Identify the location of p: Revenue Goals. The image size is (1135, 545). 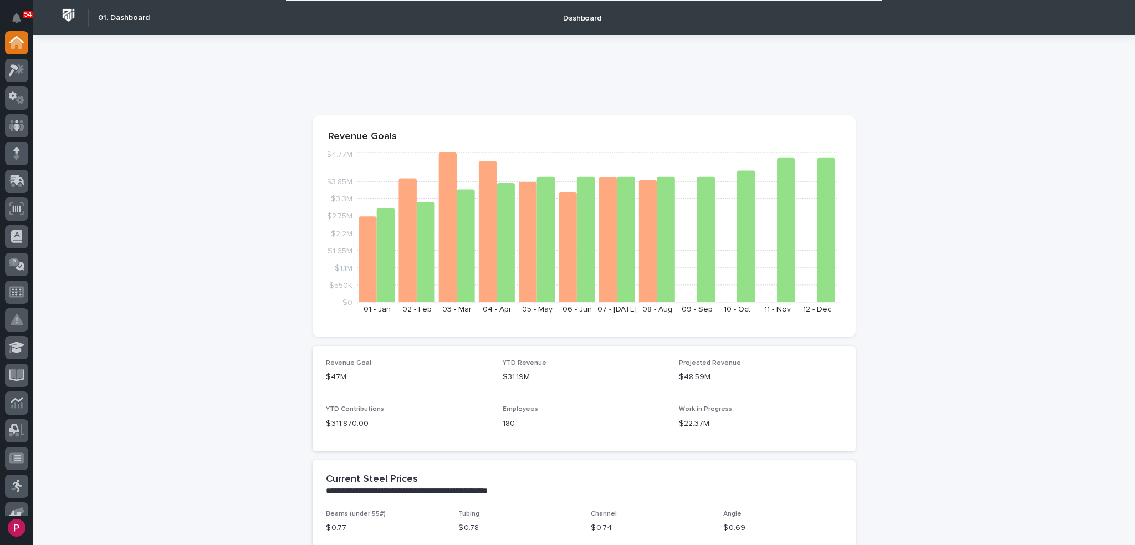
(584, 137).